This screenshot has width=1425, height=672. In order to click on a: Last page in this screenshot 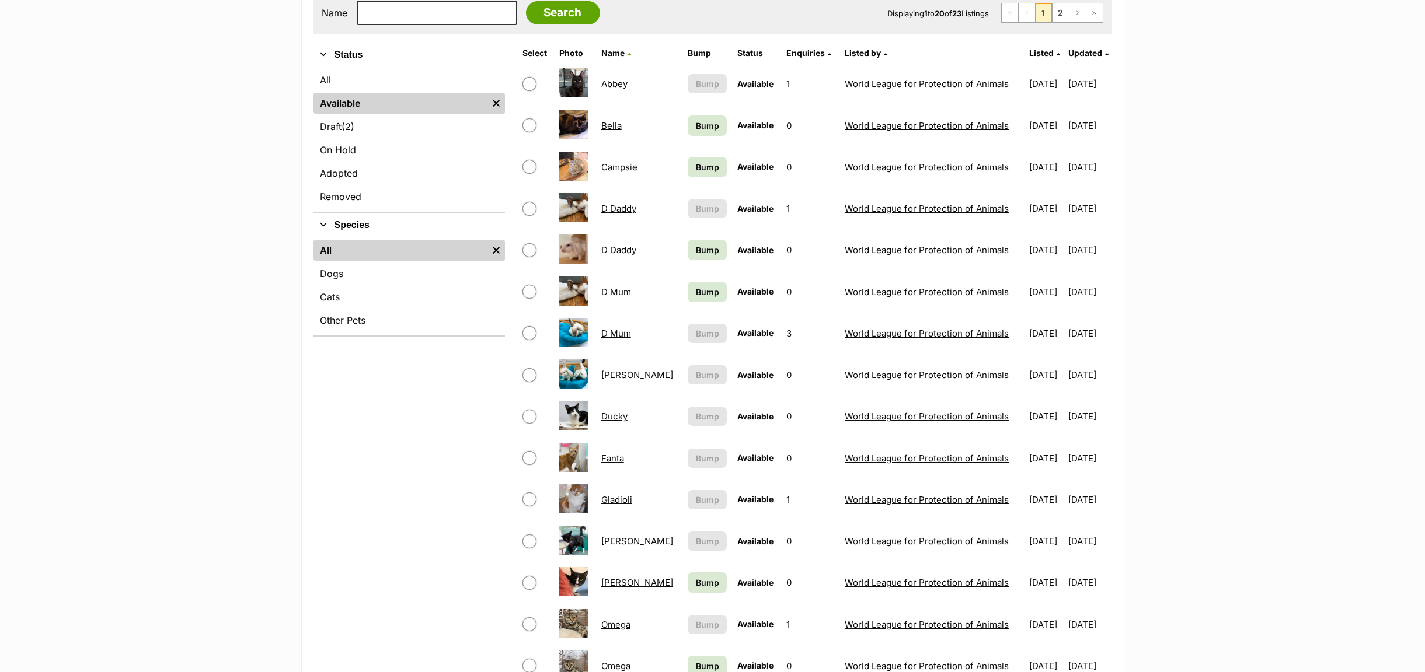, I will do `click(1094, 13)`.